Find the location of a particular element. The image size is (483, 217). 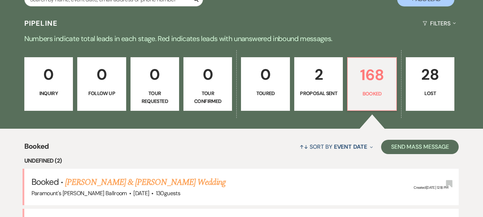

p: 2 is located at coordinates (319, 74).